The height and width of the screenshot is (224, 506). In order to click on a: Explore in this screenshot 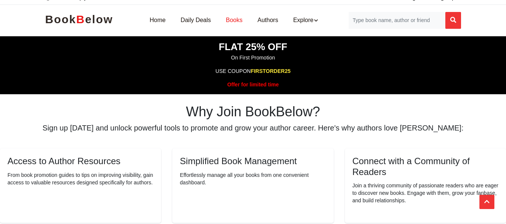, I will do `click(306, 20)`.